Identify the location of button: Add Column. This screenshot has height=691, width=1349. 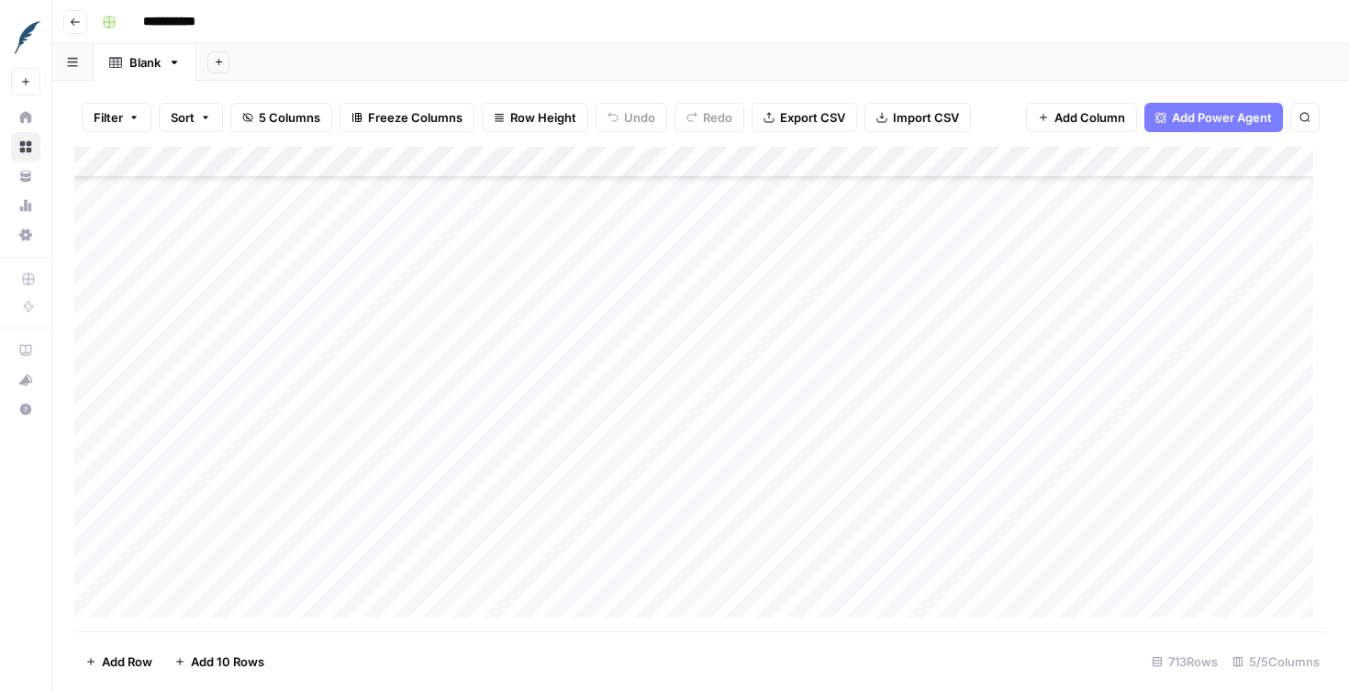
(1081, 117).